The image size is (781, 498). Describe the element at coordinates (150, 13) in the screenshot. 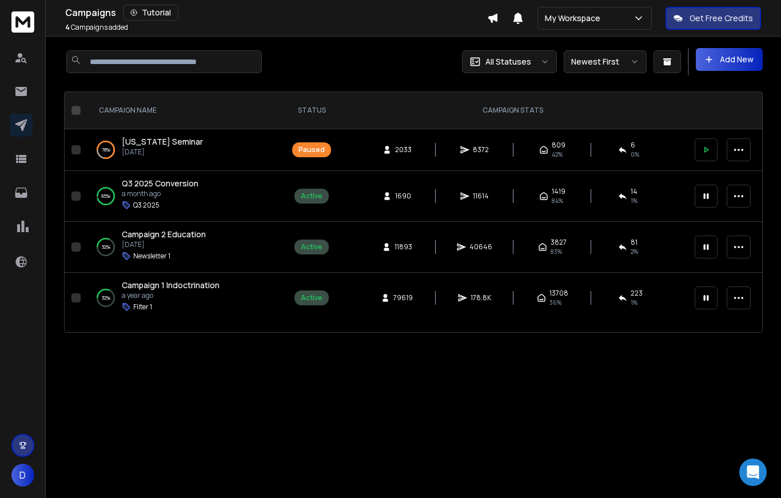

I see `button: Tutorial` at that location.